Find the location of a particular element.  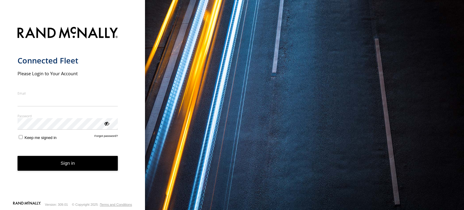

span: Keep me signed in is located at coordinates (41, 138).